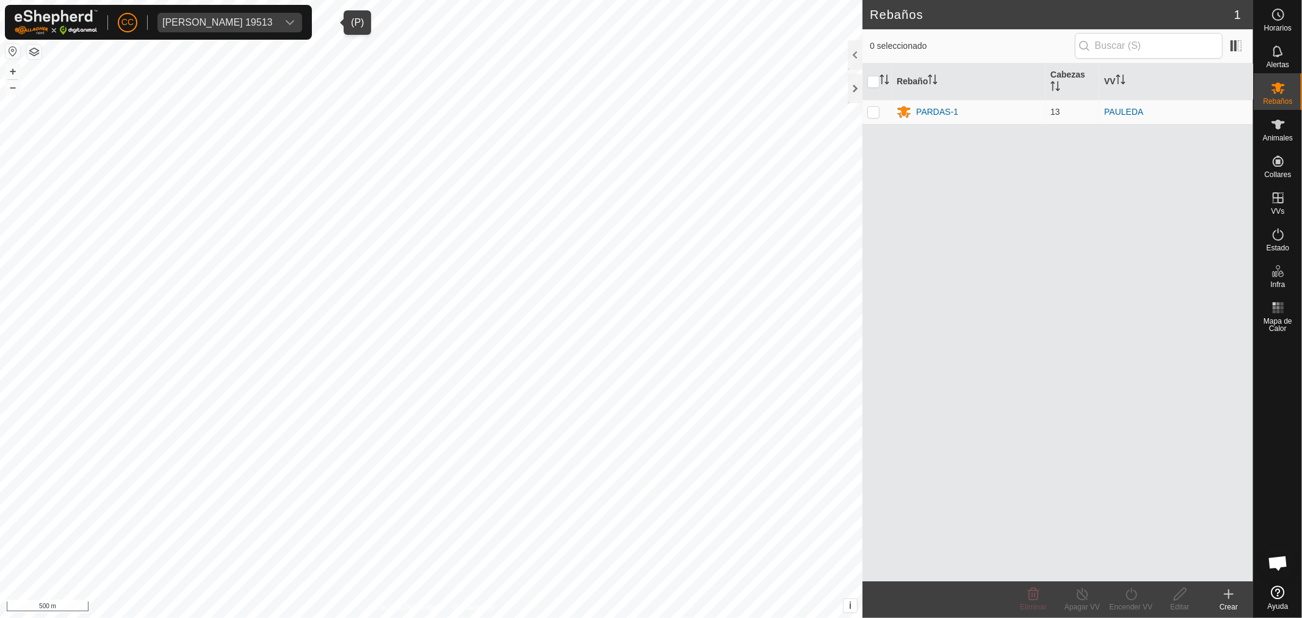 Image resolution: width=1302 pixels, height=618 pixels. Describe the element at coordinates (1073, 82) in the screenshot. I see `th: Cabezas` at that location.